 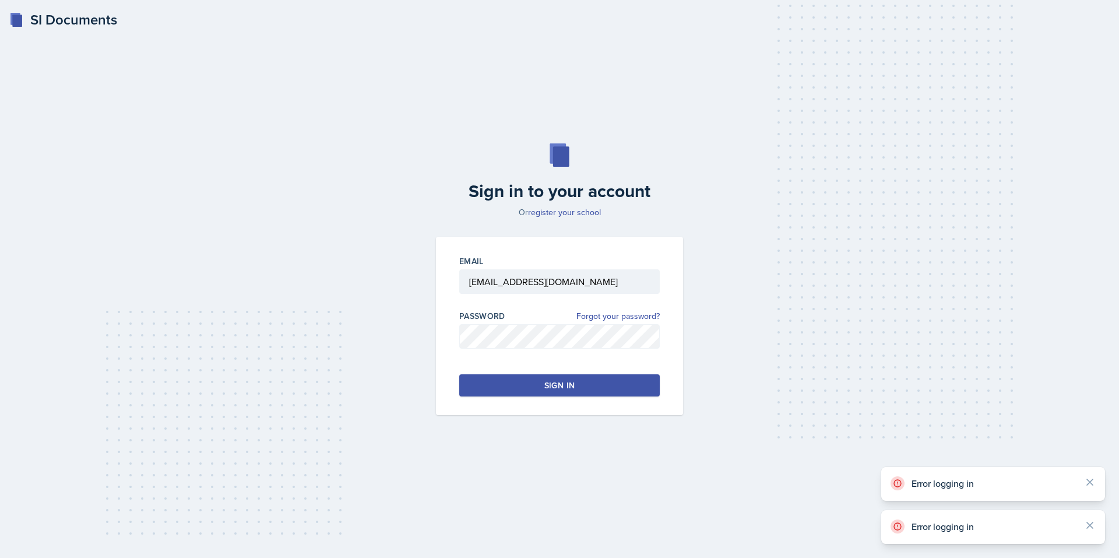 What do you see at coordinates (564, 212) in the screenshot?
I see `a: register your school` at bounding box center [564, 212].